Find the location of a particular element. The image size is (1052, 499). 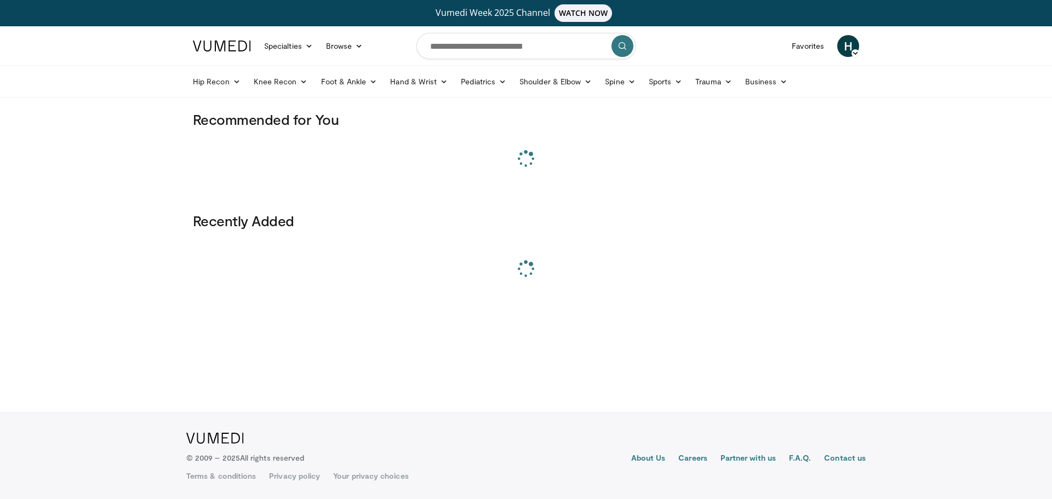

a: About Us is located at coordinates (648, 459).